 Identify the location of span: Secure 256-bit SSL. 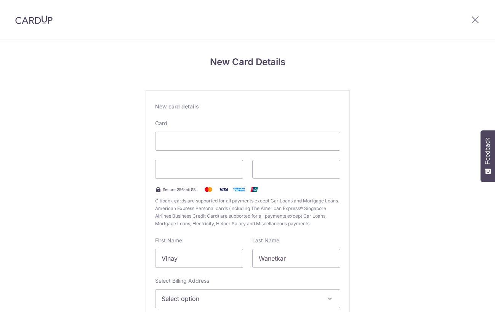
(180, 190).